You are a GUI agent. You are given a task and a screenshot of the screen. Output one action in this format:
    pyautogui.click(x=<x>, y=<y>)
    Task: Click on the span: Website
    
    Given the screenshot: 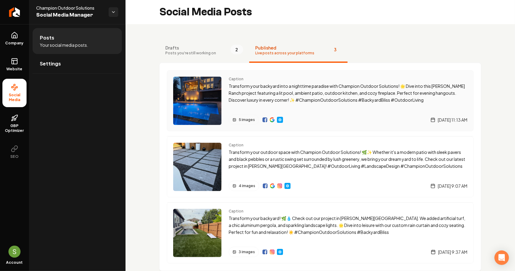 What is the action you would take?
    pyautogui.click(x=14, y=69)
    